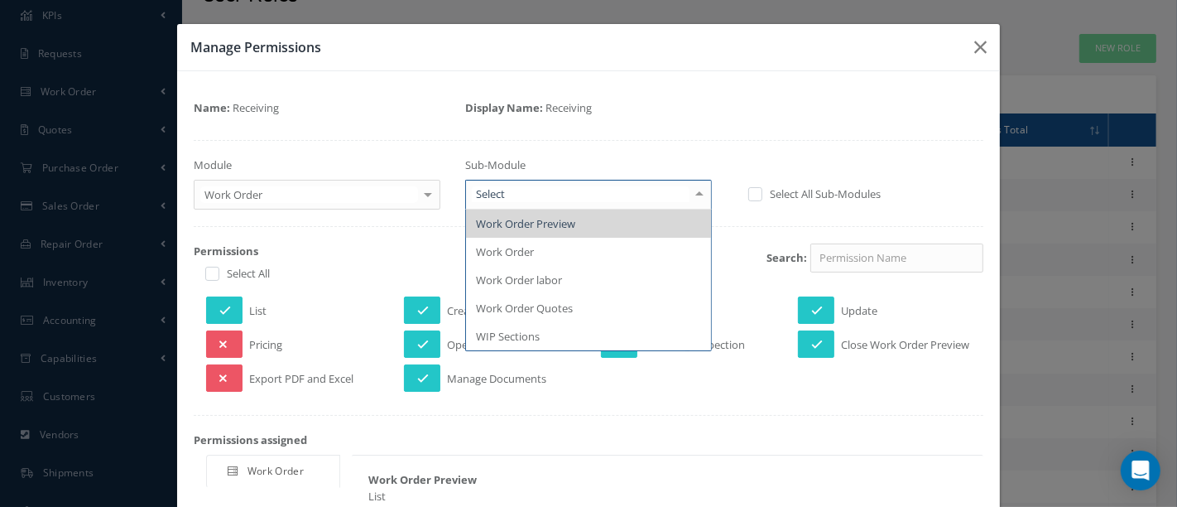 The height and width of the screenshot is (507, 1177). Describe the element at coordinates (519, 280) in the screenshot. I see `span: Work Order labor` at that location.